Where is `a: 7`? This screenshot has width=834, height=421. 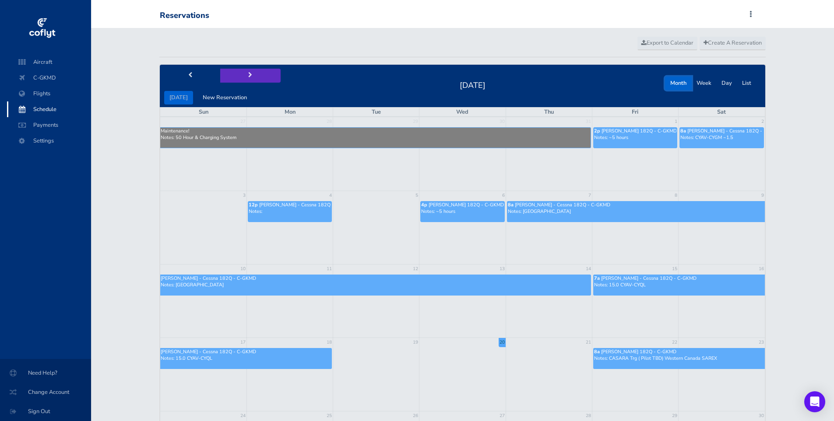
a: 7 is located at coordinates (590, 196).